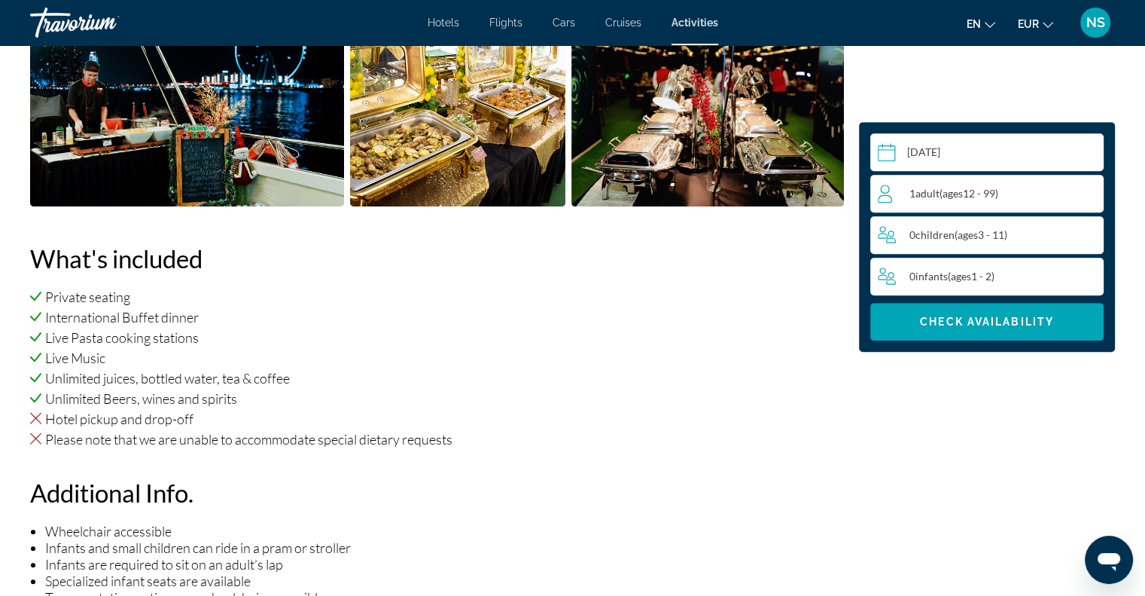 The width and height of the screenshot is (1145, 596). I want to click on button: Travelers: 1 adult, 0 children, so click(987, 235).